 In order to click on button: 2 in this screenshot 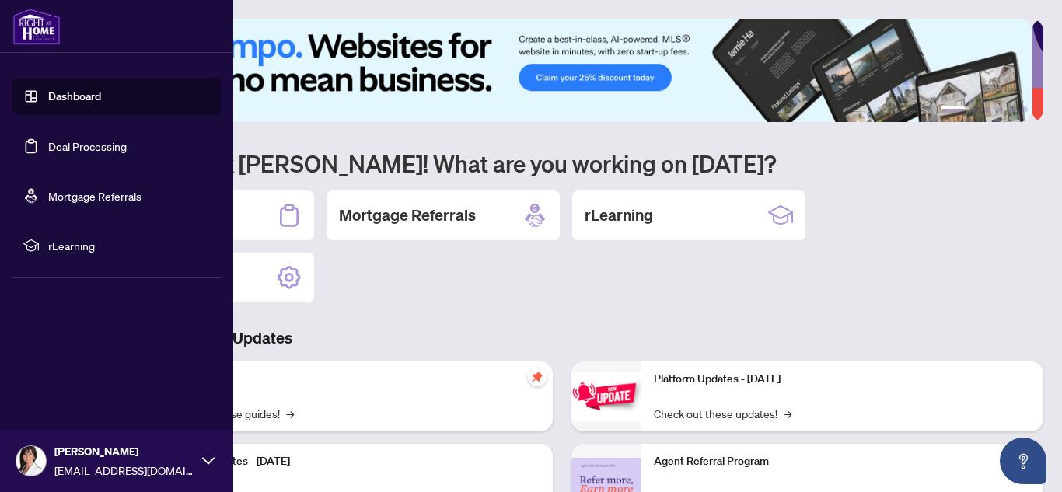, I will do `click(975, 110)`.